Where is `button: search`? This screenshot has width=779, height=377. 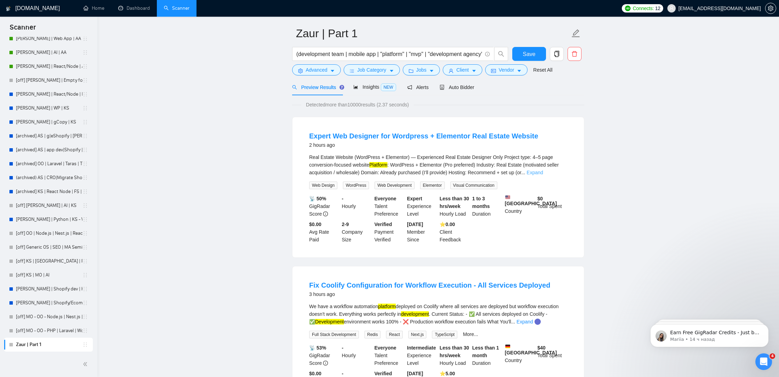
button: search is located at coordinates (501, 54).